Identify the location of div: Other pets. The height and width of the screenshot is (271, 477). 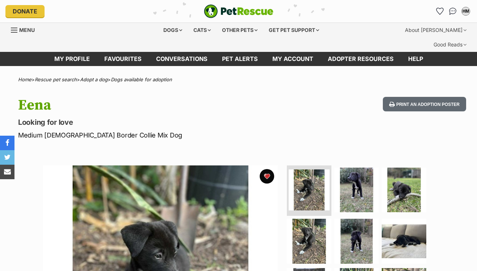
(240, 30).